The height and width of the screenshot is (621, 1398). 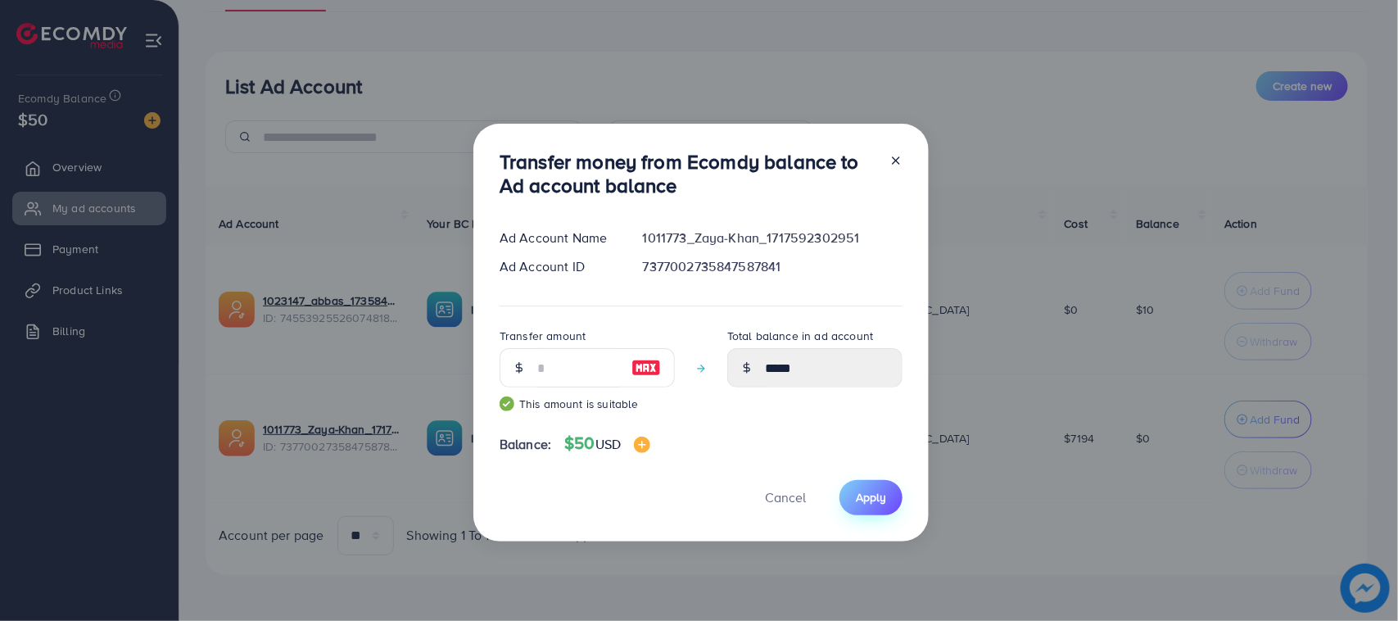 I want to click on h4: $50, so click(x=607, y=443).